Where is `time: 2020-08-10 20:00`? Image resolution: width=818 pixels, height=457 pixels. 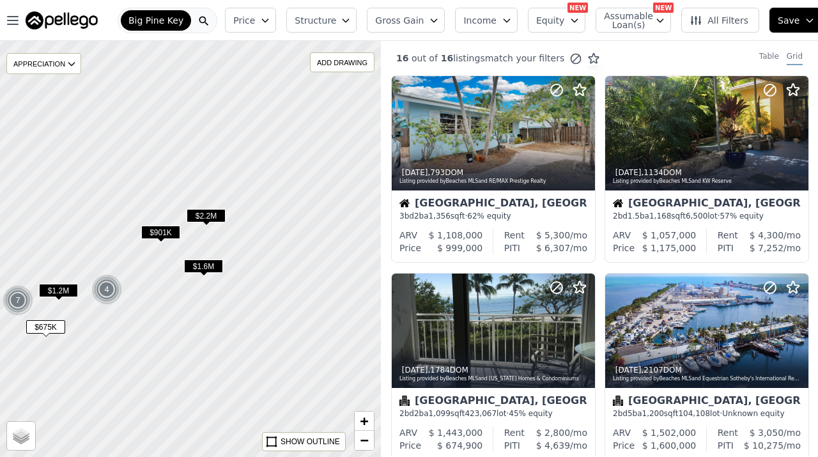 time: 2020-08-10 20:00 is located at coordinates (415, 370).